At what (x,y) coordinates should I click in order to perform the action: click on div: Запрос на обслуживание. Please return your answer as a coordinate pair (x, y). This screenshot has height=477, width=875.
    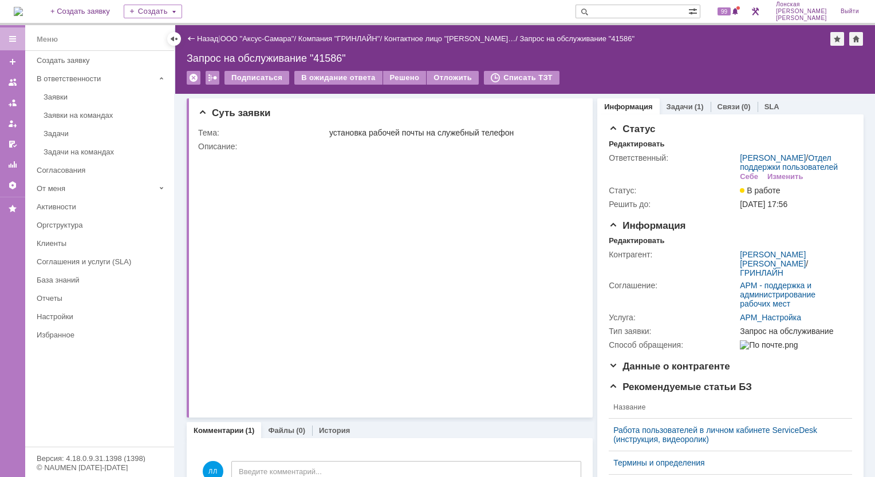
    Looking at the image, I should click on (793, 331).